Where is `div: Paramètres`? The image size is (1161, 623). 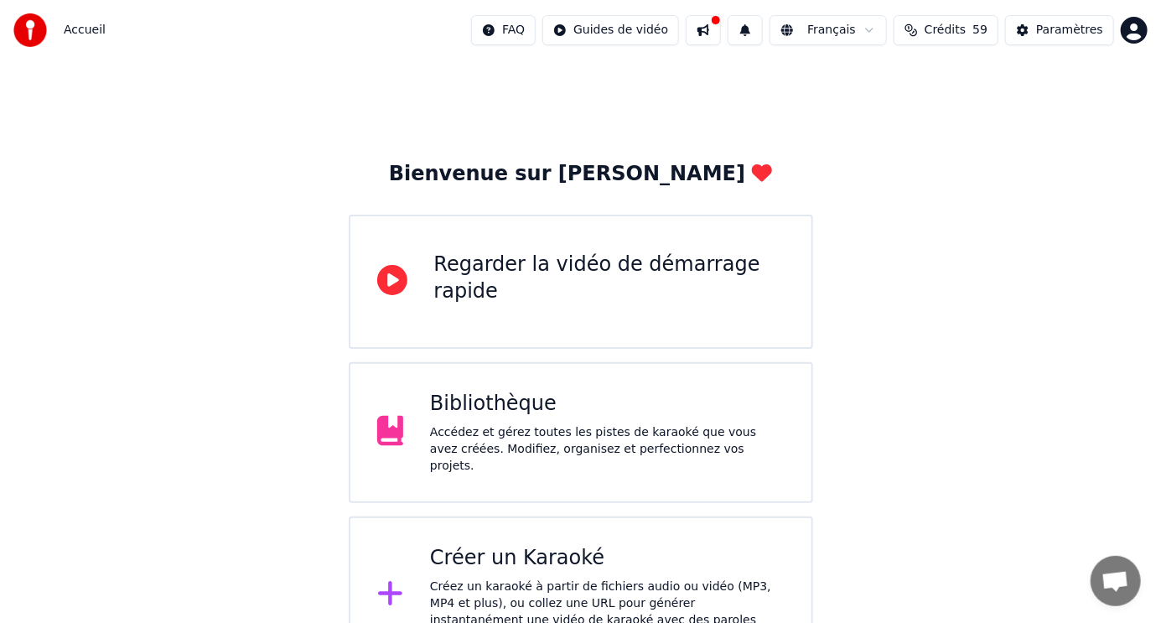
div: Paramètres is located at coordinates (1070, 30).